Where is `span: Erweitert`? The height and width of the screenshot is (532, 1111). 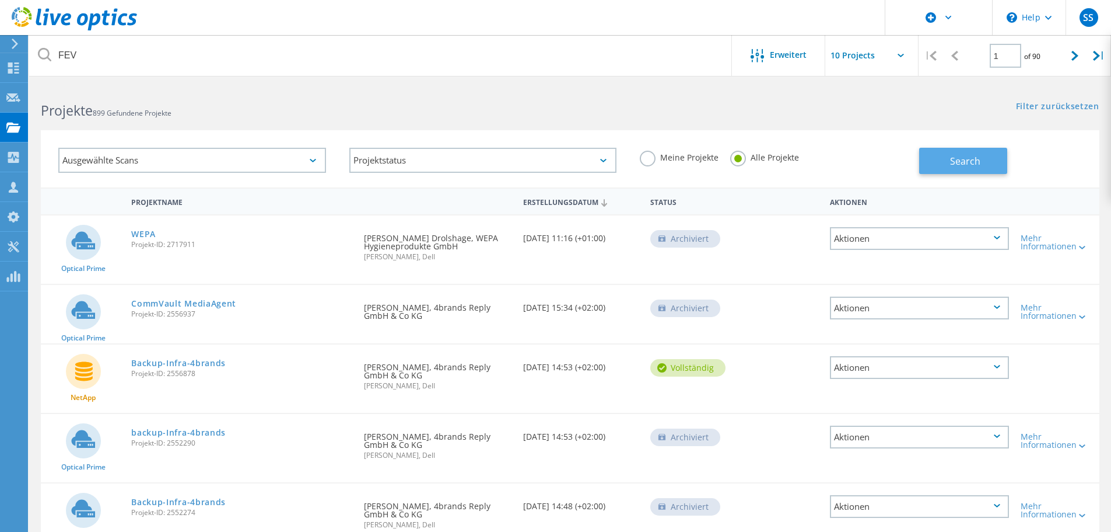
span: Erweitert is located at coordinates (788, 55).